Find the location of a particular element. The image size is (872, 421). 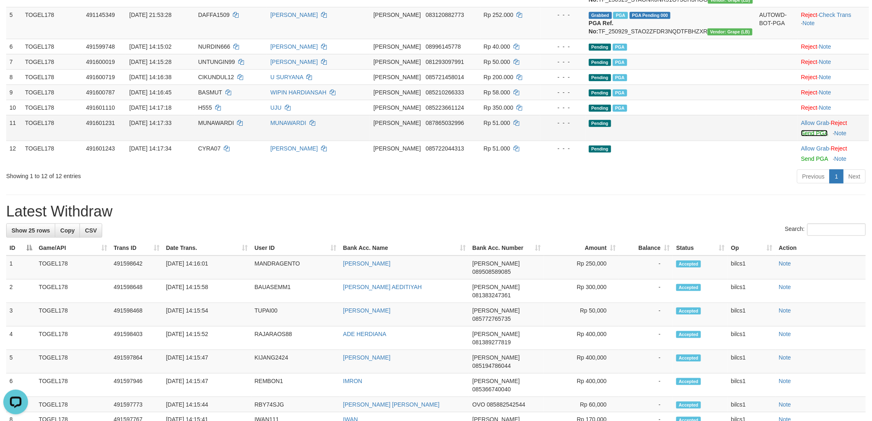

th: Action is located at coordinates (820, 248).